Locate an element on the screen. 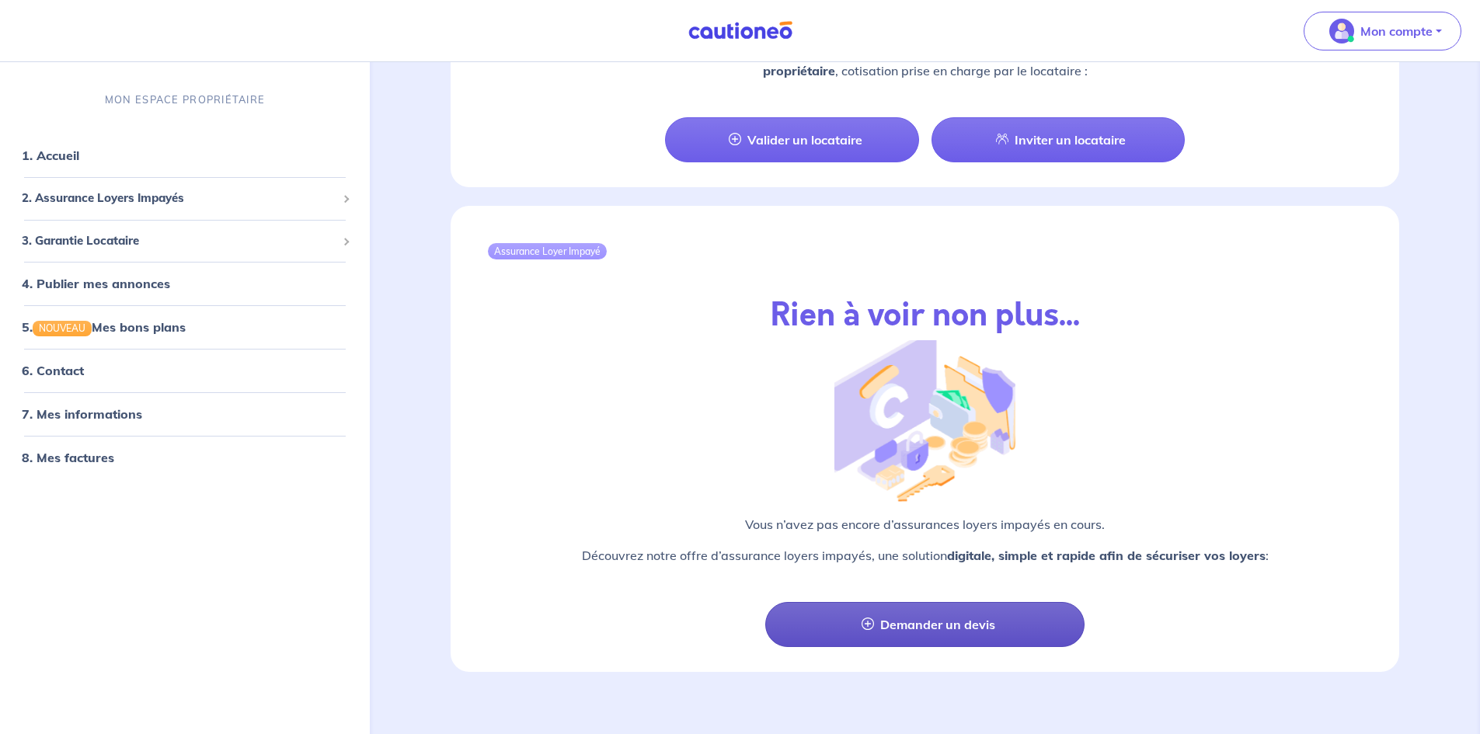  strong: digitale, simple et rapide afin de sécuriser vos loyers is located at coordinates (1107, 556).